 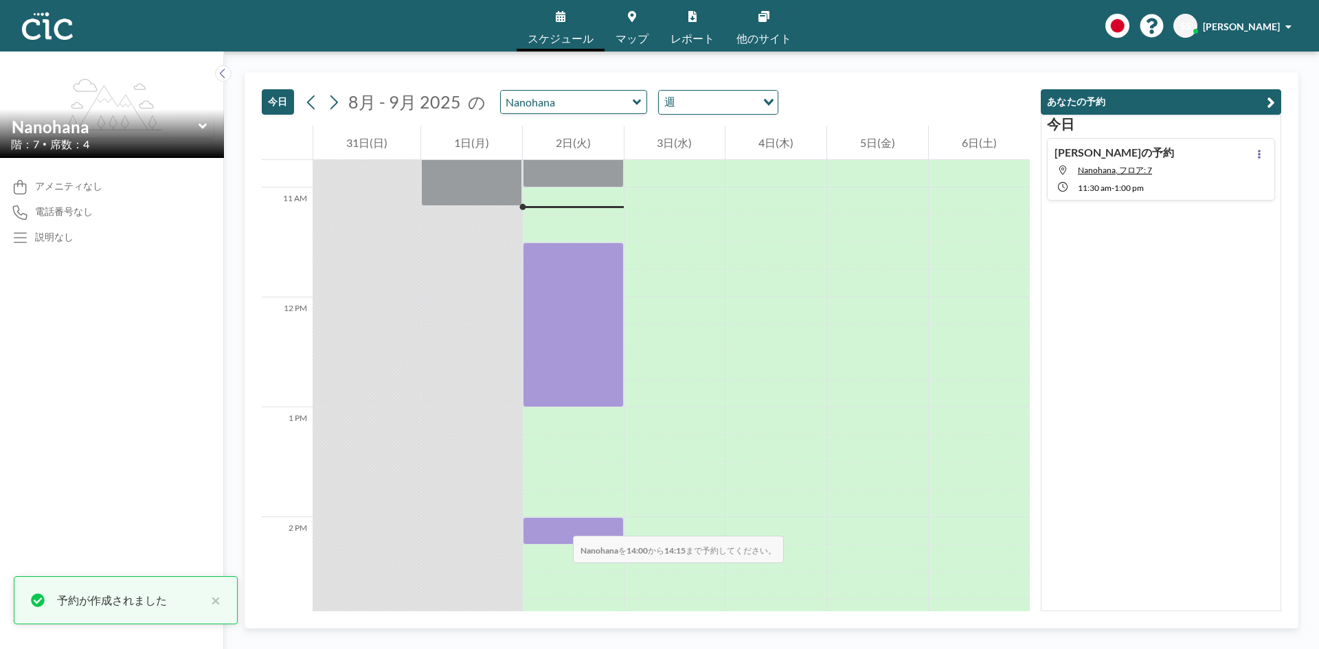 I want to click on b: Nanohana, so click(x=599, y=550).